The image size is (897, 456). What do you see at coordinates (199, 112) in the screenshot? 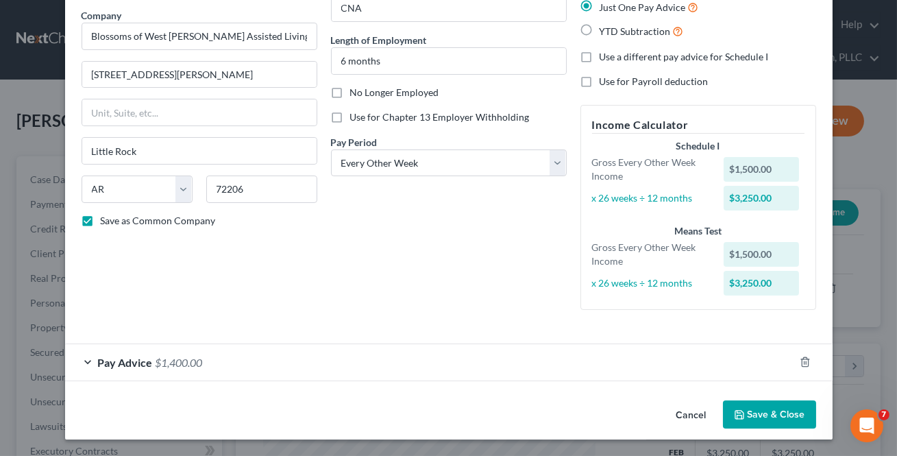
I see `input: Unit, Suite, etc...` at bounding box center [199, 112].